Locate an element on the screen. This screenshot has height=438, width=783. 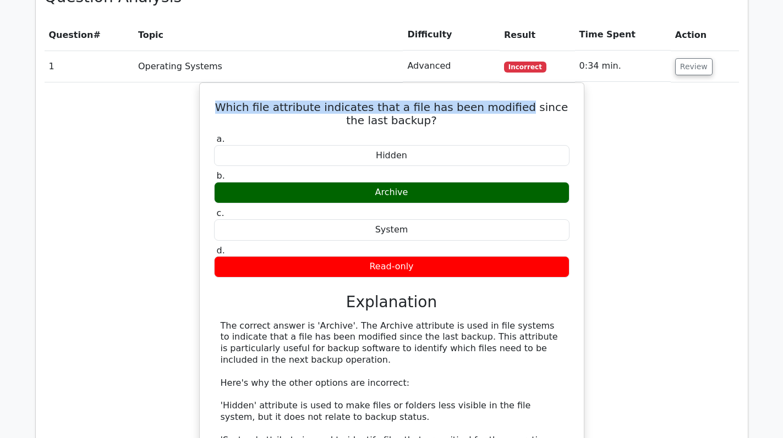
div: Read-only is located at coordinates (392, 267).